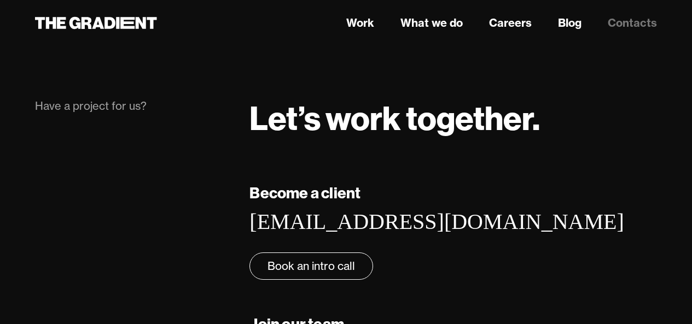 This screenshot has height=324, width=692. Describe the element at coordinates (394, 118) in the screenshot. I see `strong: Let’s work together.` at that location.